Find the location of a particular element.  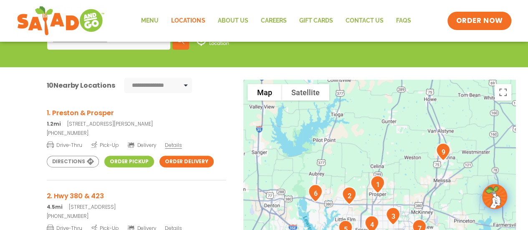

div: 2 is located at coordinates (349, 195).